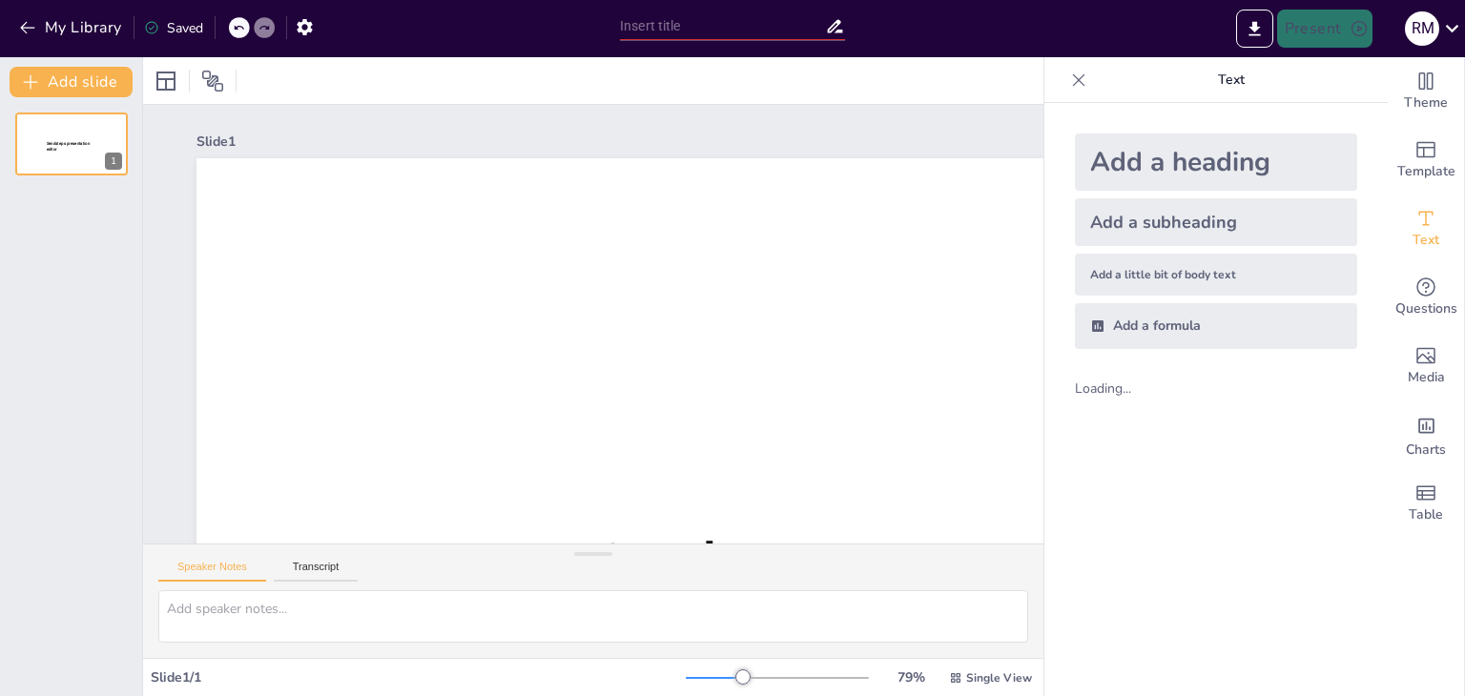  Describe the element at coordinates (166, 81) in the screenshot. I see `div: Layout` at that location.